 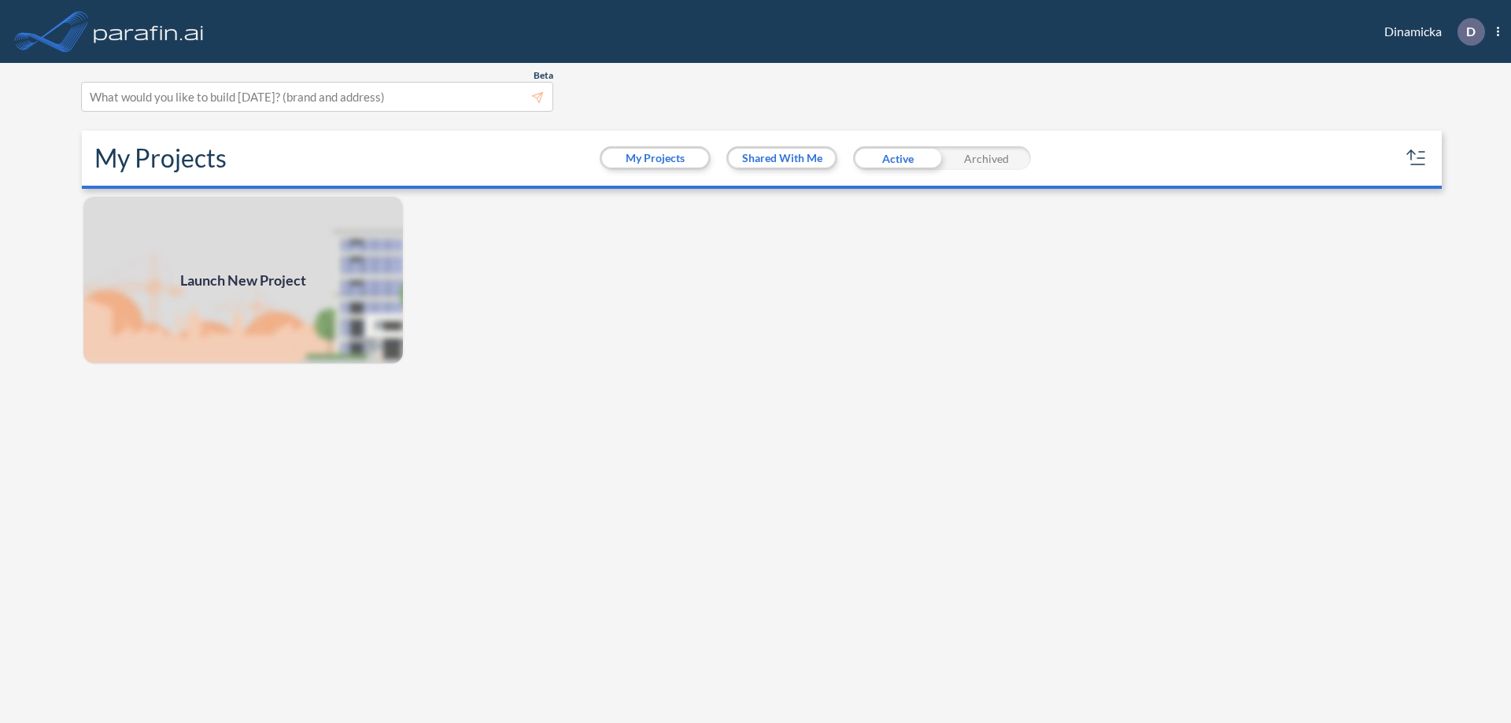 I want to click on p: D, so click(x=1470, y=31).